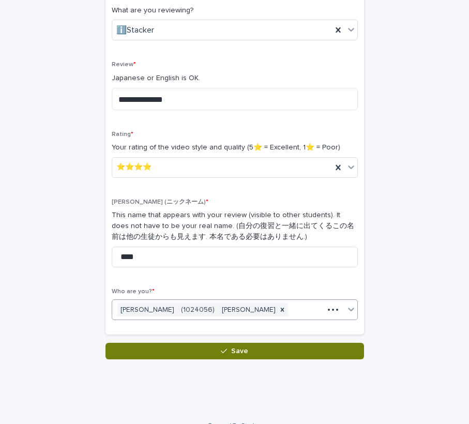  Describe the element at coordinates (235, 147) in the screenshot. I see `p: Your rating of the video style and quality (5⭐️ = Excellent, 1⭐️ = Poor)` at that location.